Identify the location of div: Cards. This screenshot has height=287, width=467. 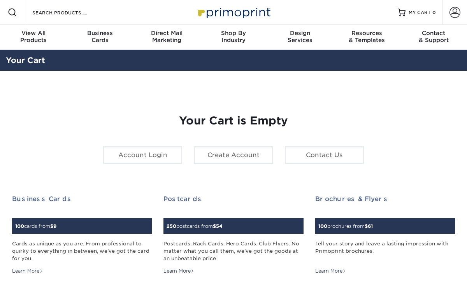
(100, 37).